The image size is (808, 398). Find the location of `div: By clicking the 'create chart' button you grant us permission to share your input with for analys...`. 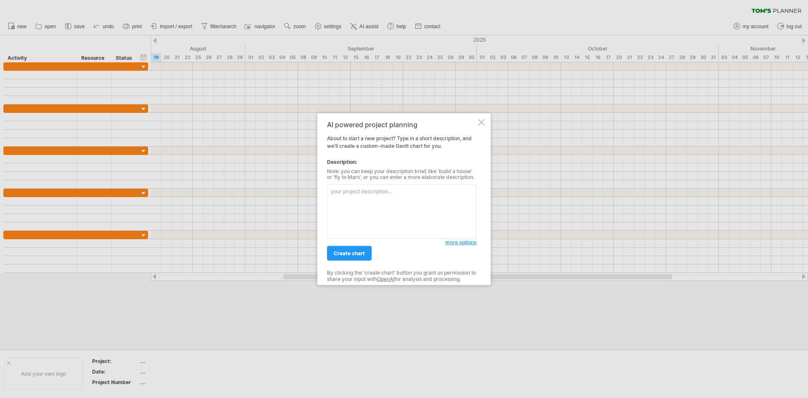

div: By clicking the 'create chart' button you grant us permission to share your input with for analys... is located at coordinates (401, 276).